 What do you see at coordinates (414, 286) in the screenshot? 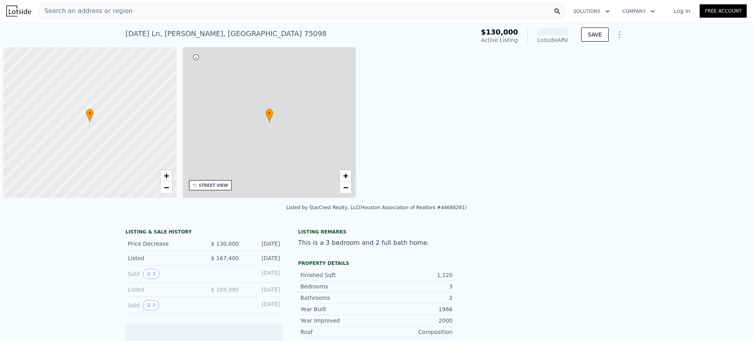
I see `div: 3` at bounding box center [414, 286].